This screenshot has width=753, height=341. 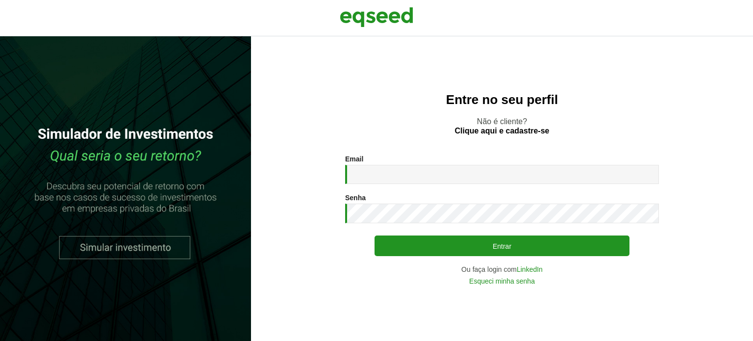 I want to click on img: EqSeed Logo, so click(x=377, y=17).